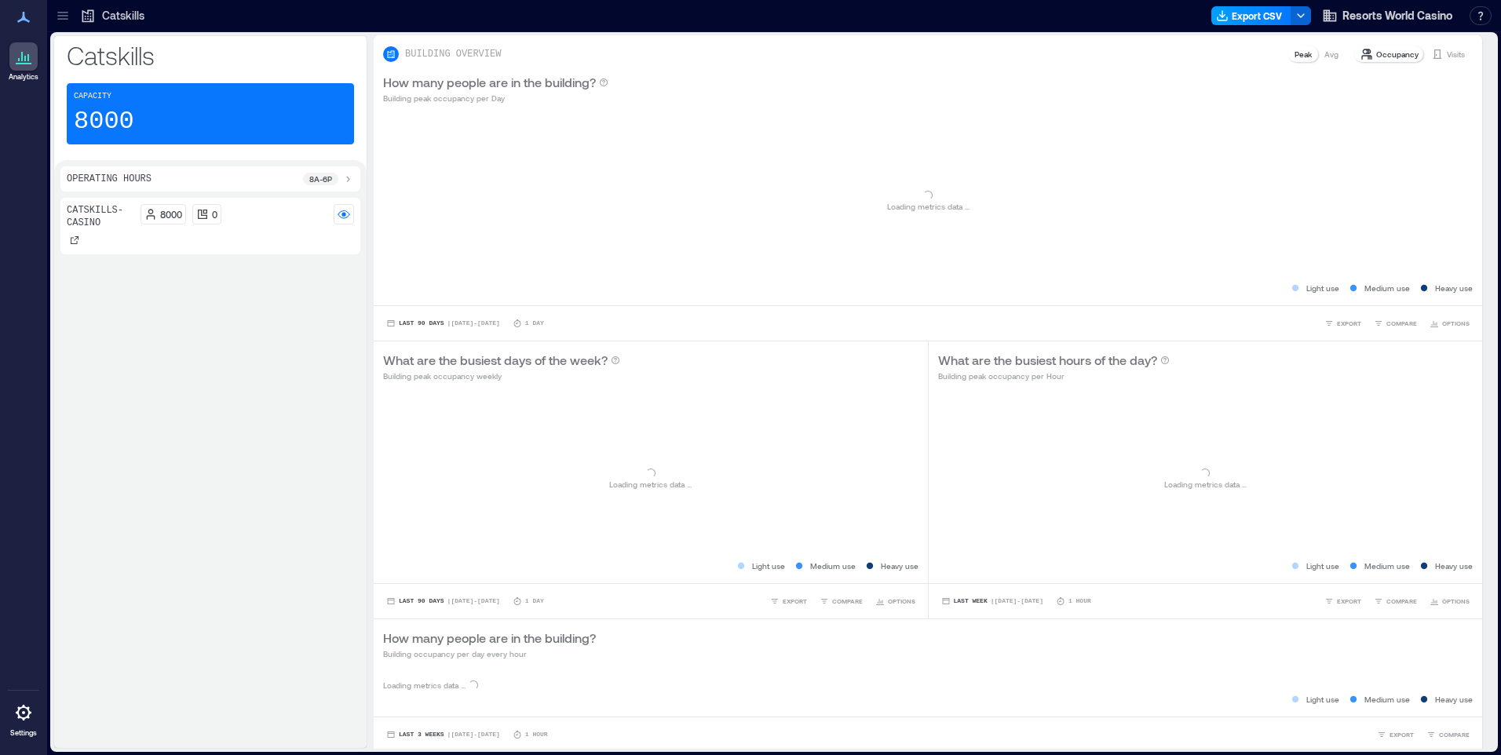 Image resolution: width=1501 pixels, height=755 pixels. Describe the element at coordinates (1398, 16) in the screenshot. I see `span: Resorts World Casino` at that location.